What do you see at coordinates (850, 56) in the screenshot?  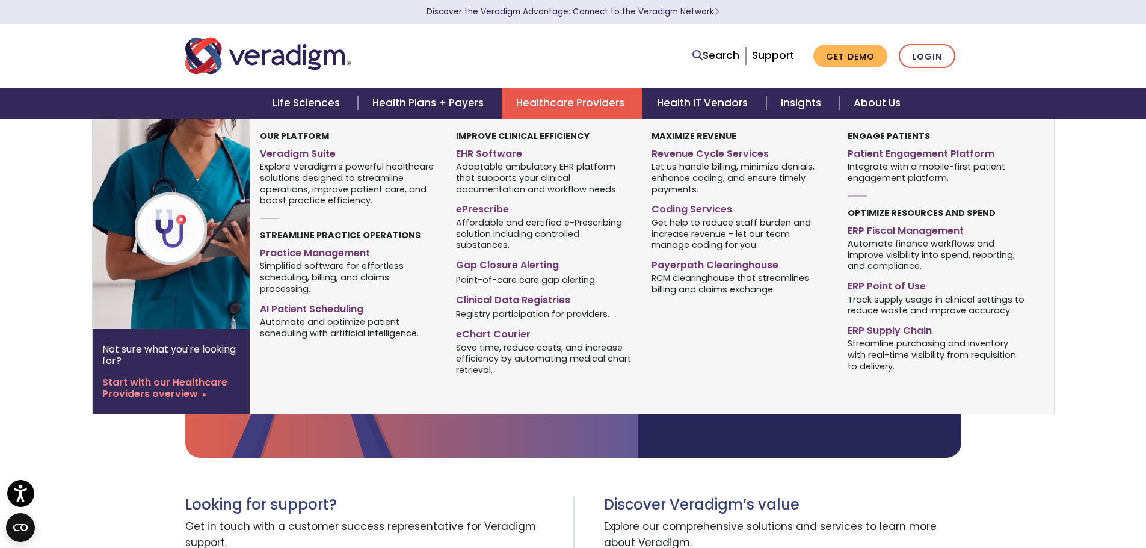 I see `a: Get Demo` at bounding box center [850, 56].